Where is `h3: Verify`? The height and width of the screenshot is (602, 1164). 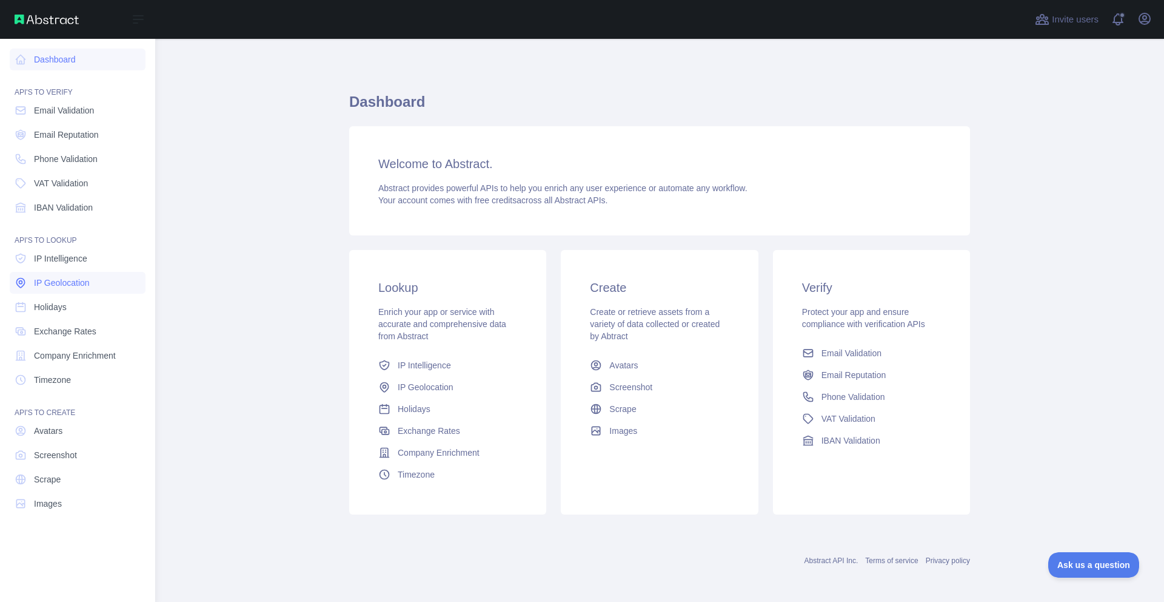 h3: Verify is located at coordinates (871, 287).